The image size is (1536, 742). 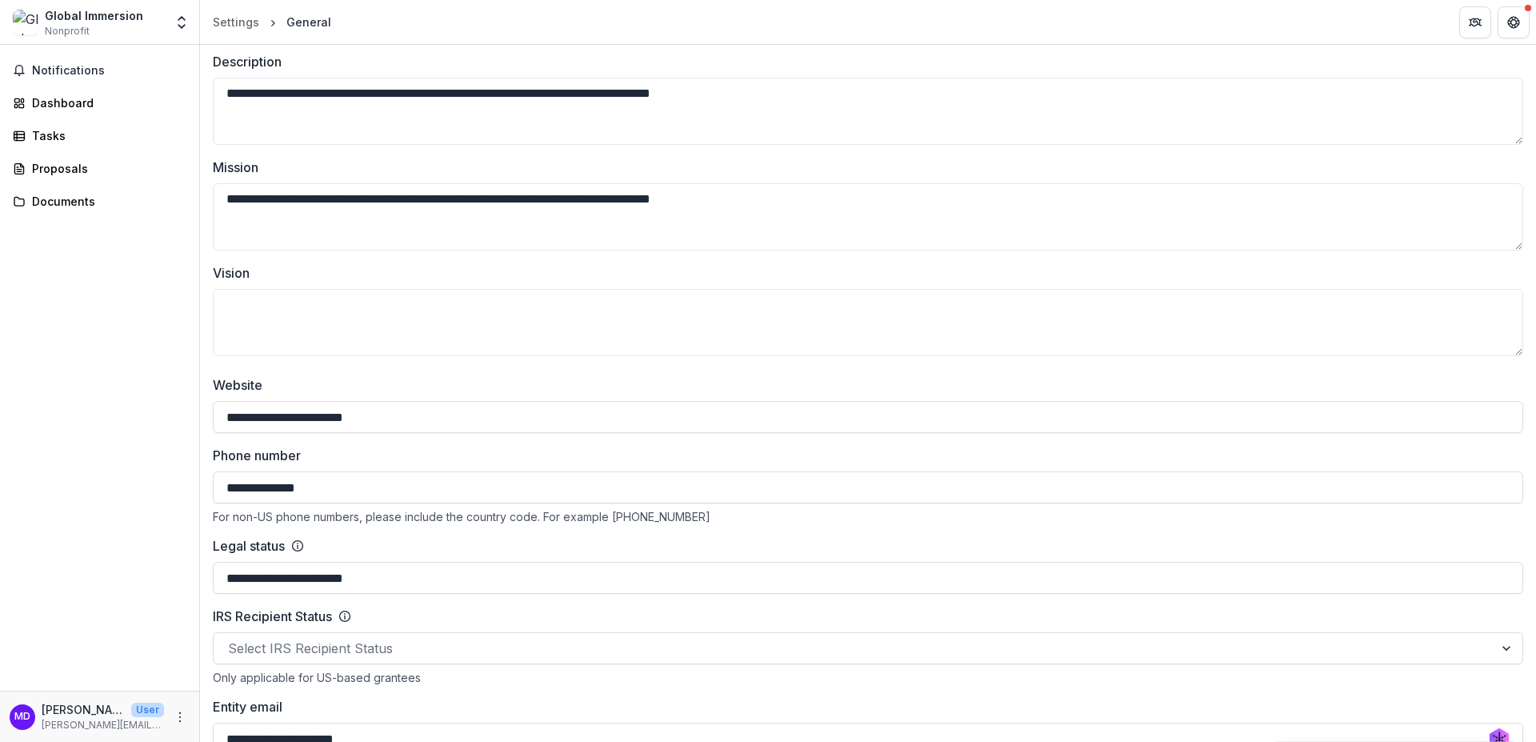 I want to click on button: Notifications, so click(x=99, y=70).